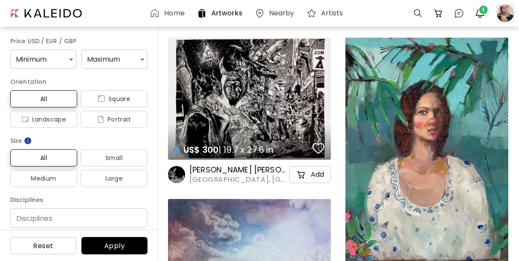 The image size is (519, 261). Describe the element at coordinates (79, 200) in the screenshot. I see `h6: Disciplines` at that location.